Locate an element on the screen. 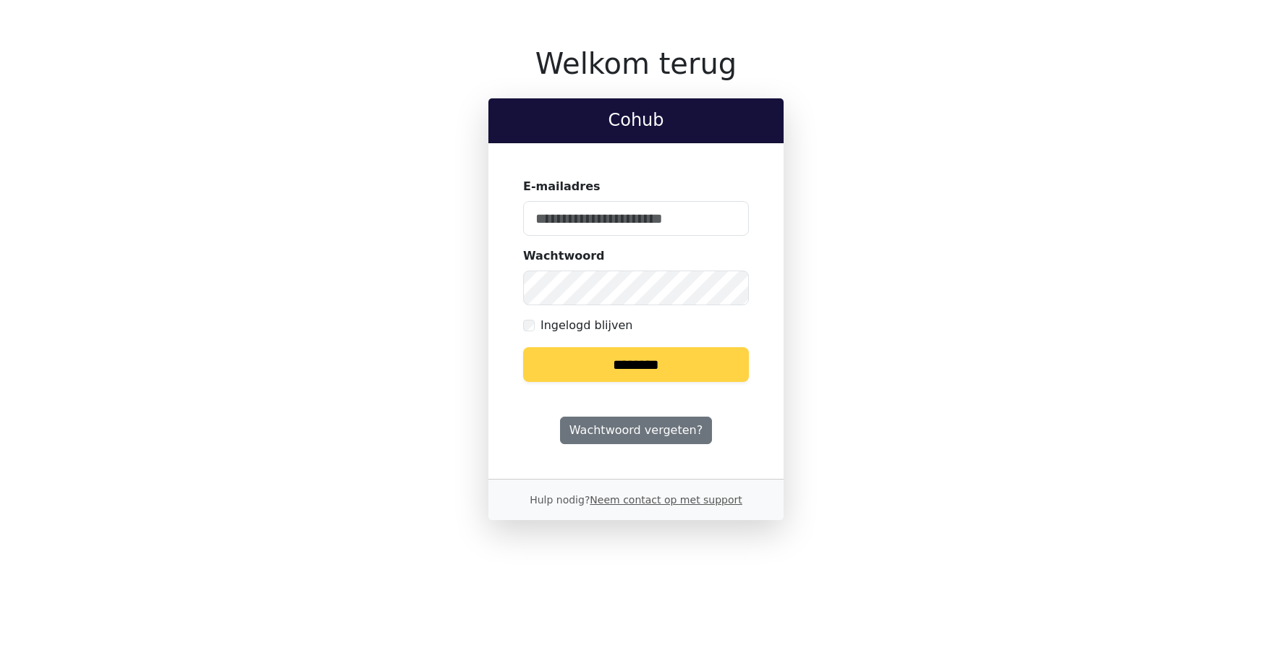 The height and width of the screenshot is (651, 1272). a: Neem contact op met support is located at coordinates (665, 500).